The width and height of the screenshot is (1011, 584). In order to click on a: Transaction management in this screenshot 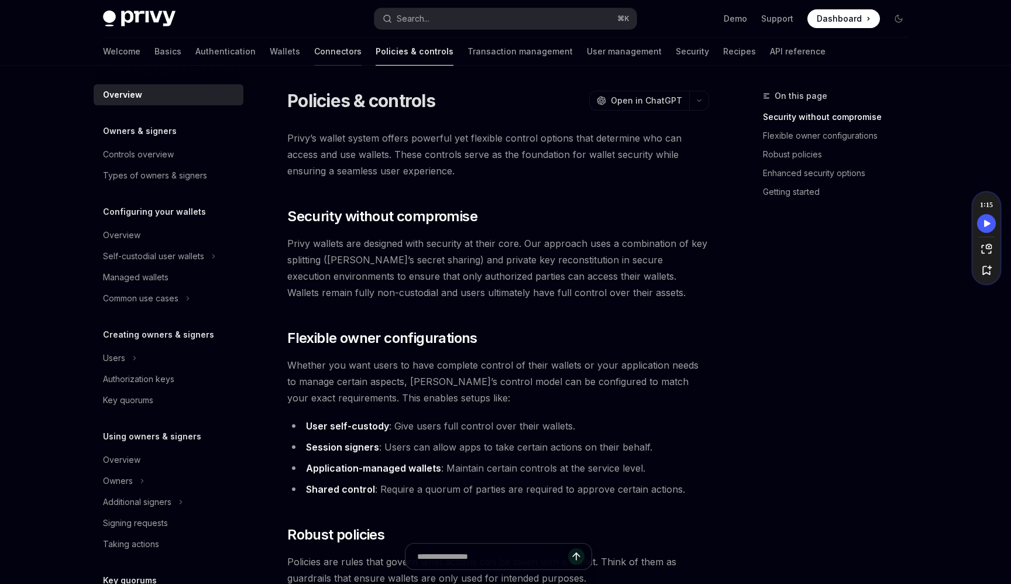, I will do `click(520, 51)`.